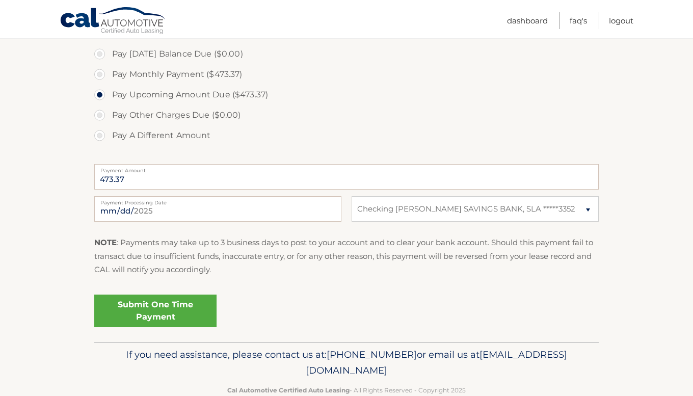  Describe the element at coordinates (528, 20) in the screenshot. I see `a: Dashboard` at that location.